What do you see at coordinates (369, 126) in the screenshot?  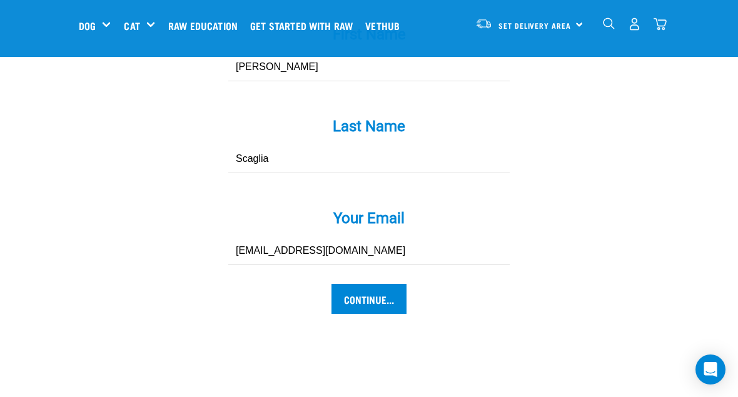 I see `label: Last Name` at bounding box center [369, 126].